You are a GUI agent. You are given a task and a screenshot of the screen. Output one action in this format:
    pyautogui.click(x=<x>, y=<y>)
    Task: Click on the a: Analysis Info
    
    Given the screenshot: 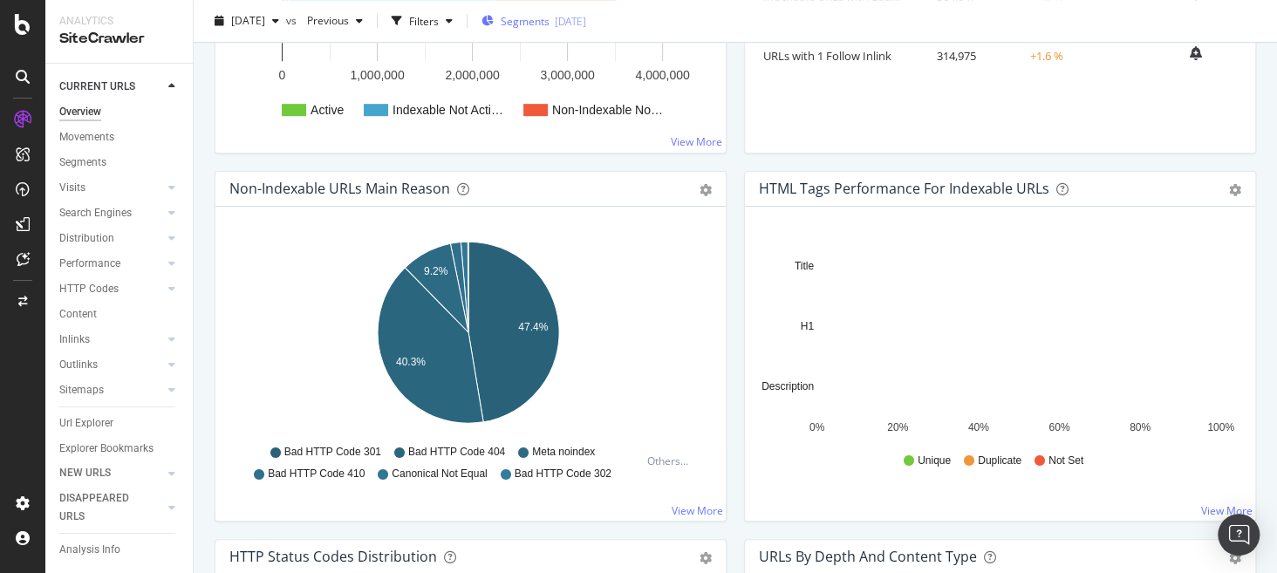 What is the action you would take?
    pyautogui.click(x=120, y=550)
    